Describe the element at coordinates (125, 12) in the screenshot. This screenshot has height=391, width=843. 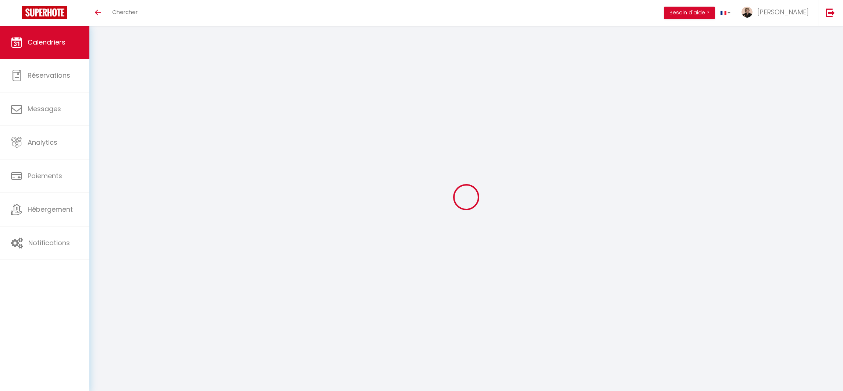
I see `span: Chercher` at that location.